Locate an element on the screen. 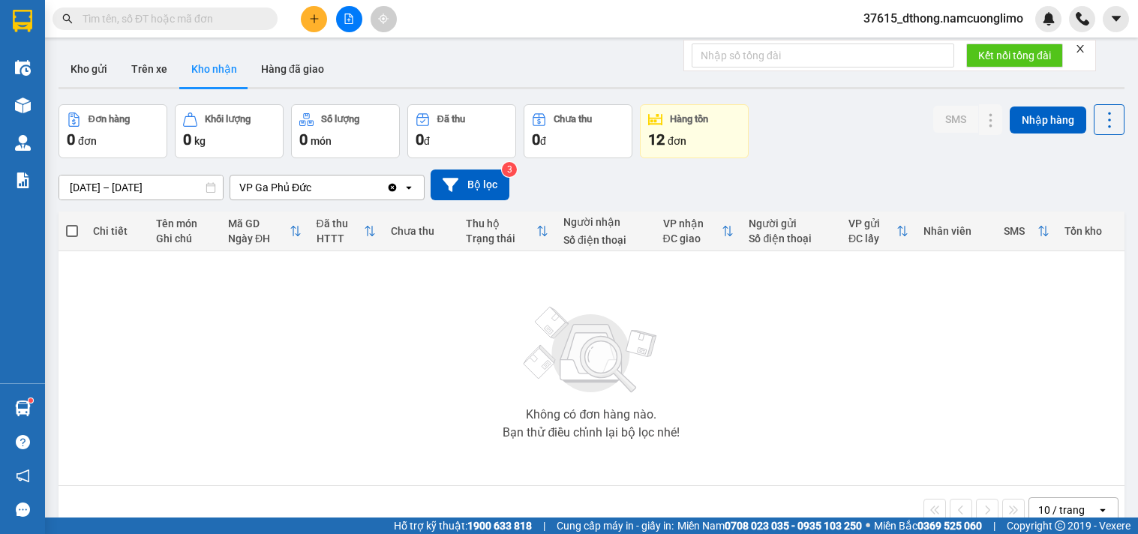  div: Ngày ĐH is located at coordinates (259, 239).